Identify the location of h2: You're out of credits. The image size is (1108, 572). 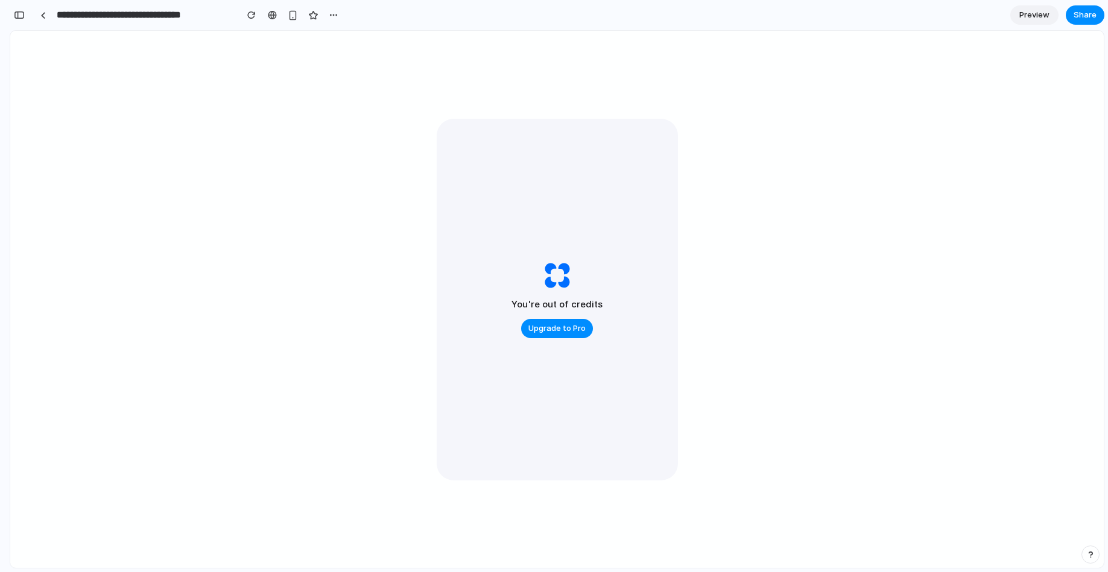
(557, 305).